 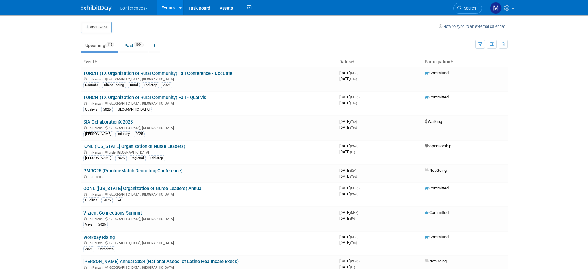 What do you see at coordinates (123, 134) in the screenshot?
I see `div: Industry` at bounding box center [123, 134].